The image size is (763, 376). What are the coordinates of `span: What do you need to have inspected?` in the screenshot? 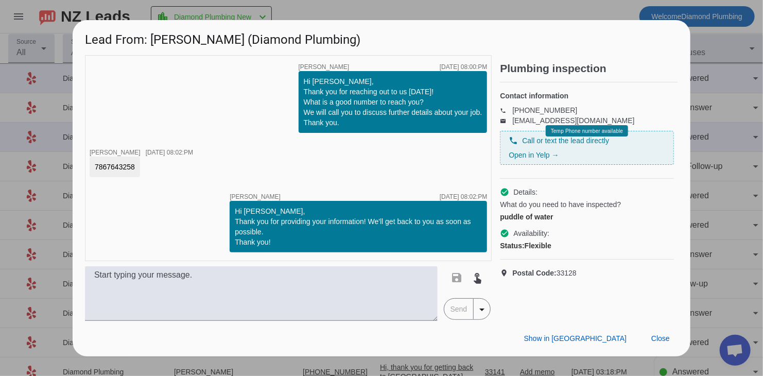 It's located at (560, 204).